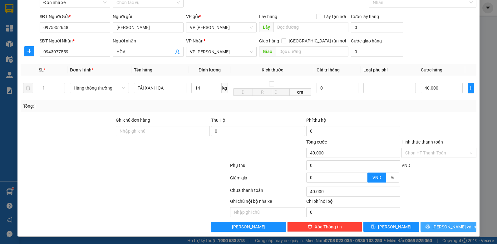 This screenshot has height=244, width=497. Describe the element at coordinates (281, 92) in the screenshot. I see `input: C` at that location.